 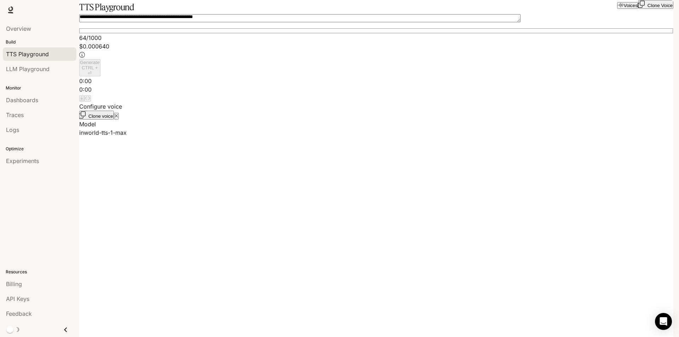 I want to click on button: Inspect, so click(x=87, y=98).